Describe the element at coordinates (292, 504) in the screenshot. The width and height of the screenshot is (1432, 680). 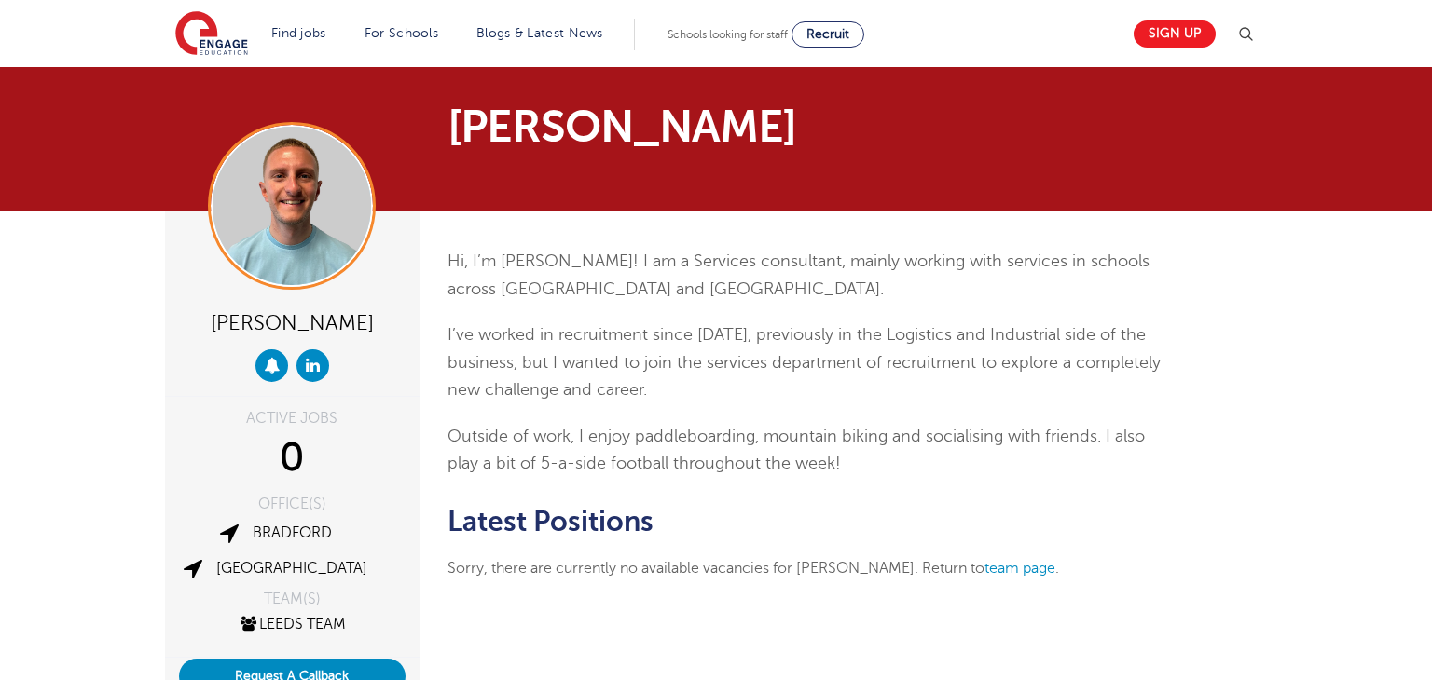
I see `div: OFFICE(S)` at that location.